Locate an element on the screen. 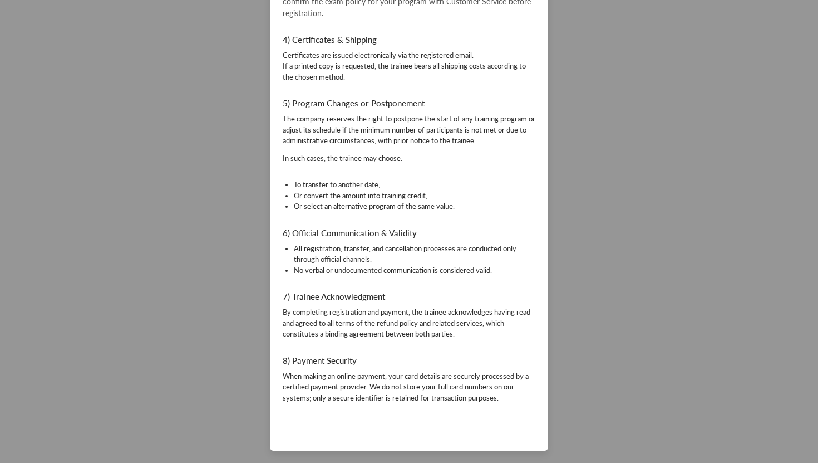  p: By completing registration and payment, the trainee acknowledges having read and agreed to all te... is located at coordinates (409, 323).